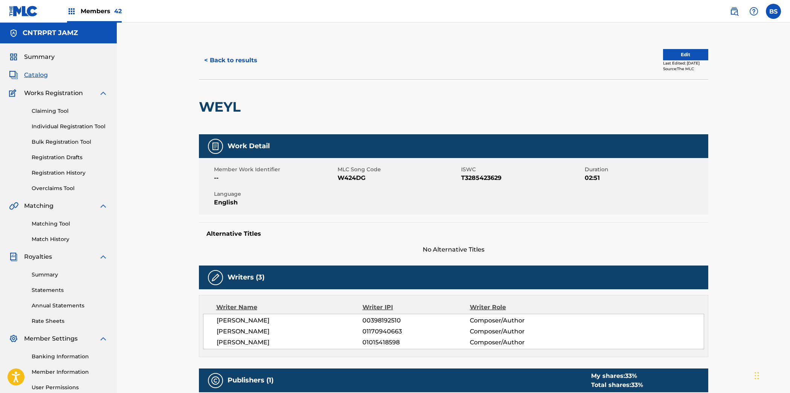  What do you see at coordinates (38, 257) in the screenshot?
I see `span: Royalties` at bounding box center [38, 257].